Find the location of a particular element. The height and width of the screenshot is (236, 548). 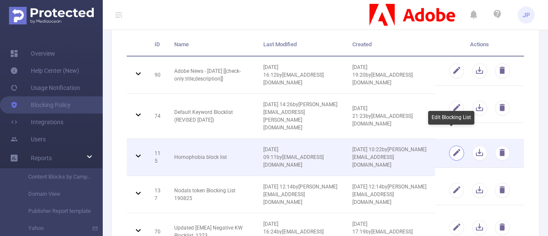

span: Created is located at coordinates (362, 44).